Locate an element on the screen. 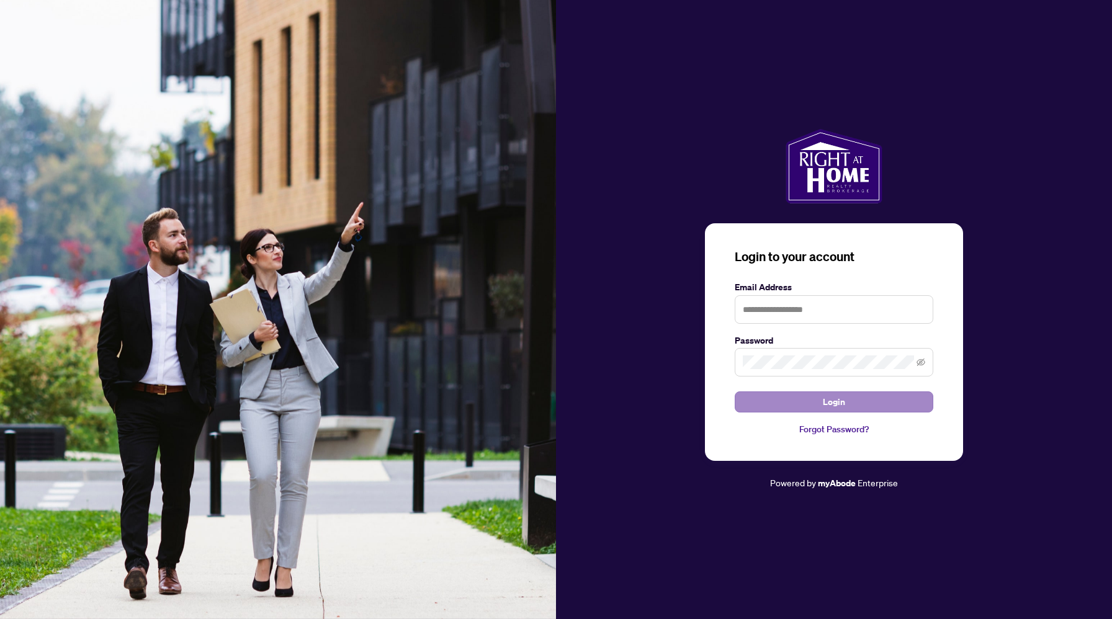 The width and height of the screenshot is (1112, 619). a: Forgot Password? is located at coordinates (834, 429).